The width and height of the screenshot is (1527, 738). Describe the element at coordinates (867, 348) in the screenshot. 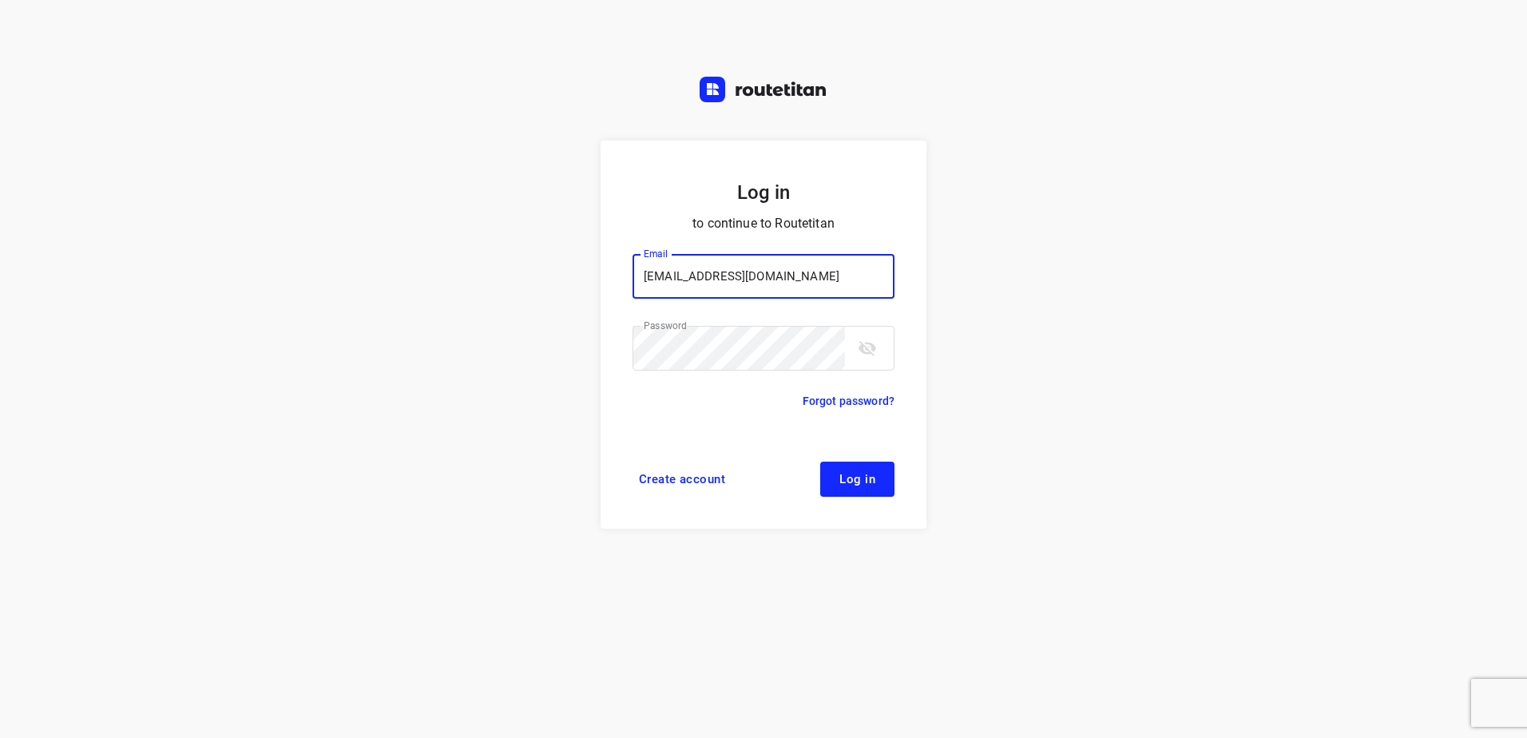

I see `button: toggle password visibility` at that location.